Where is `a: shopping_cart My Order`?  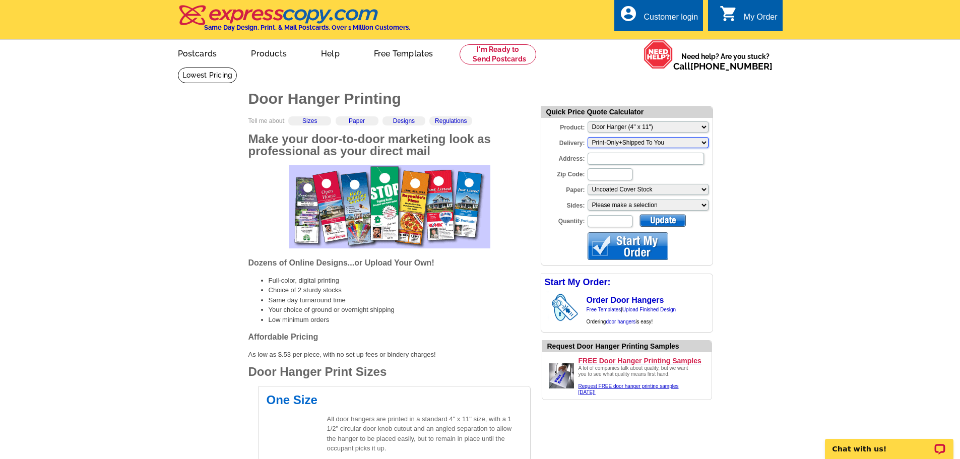 a: shopping_cart My Order is located at coordinates (748, 17).